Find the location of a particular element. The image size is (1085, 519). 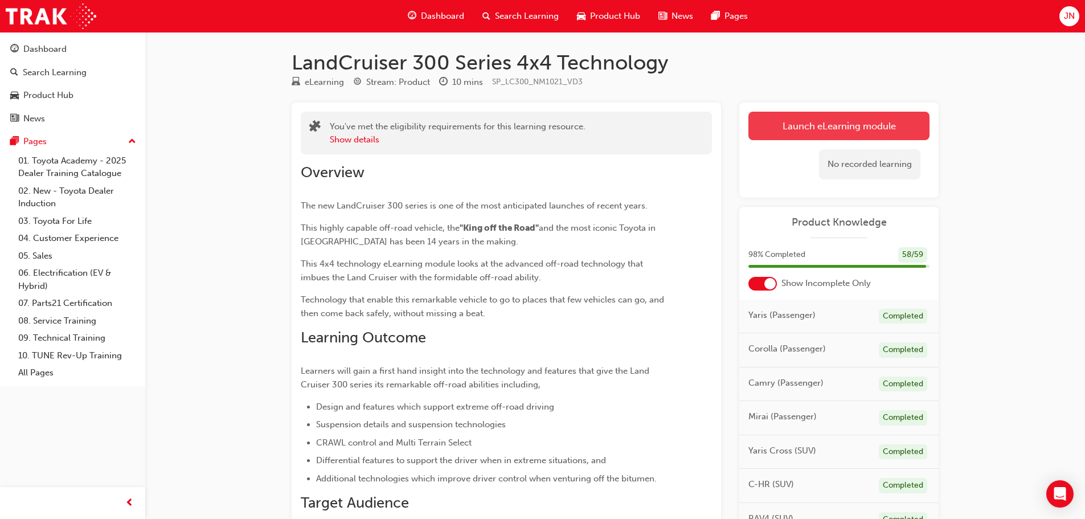

span: Pages is located at coordinates (736, 16).